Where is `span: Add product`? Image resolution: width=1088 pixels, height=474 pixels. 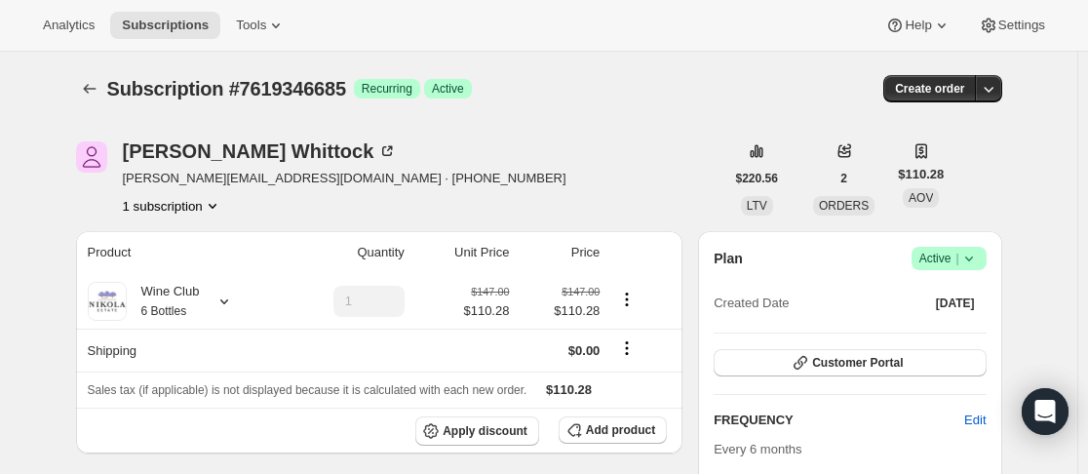 span: Add product is located at coordinates (620, 430).